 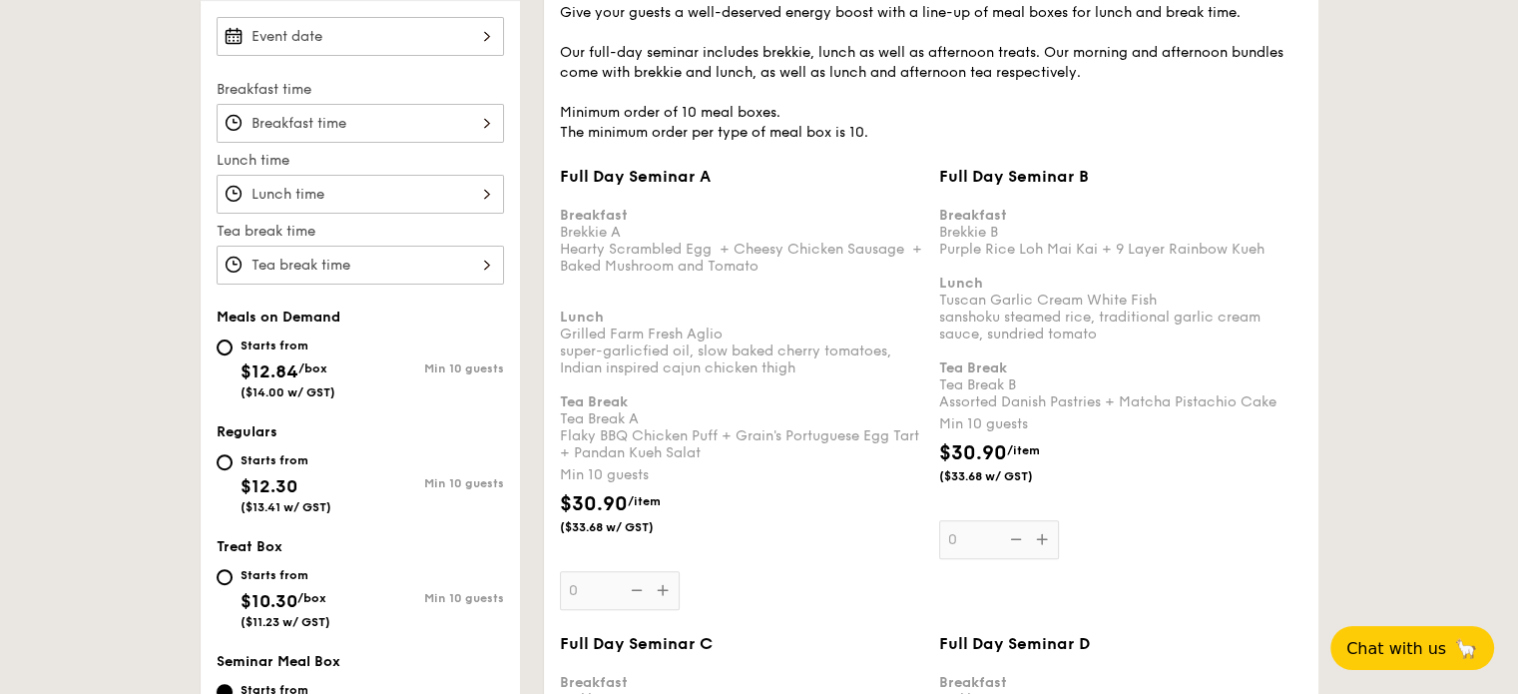 I want to click on label: Lunch time, so click(x=360, y=161).